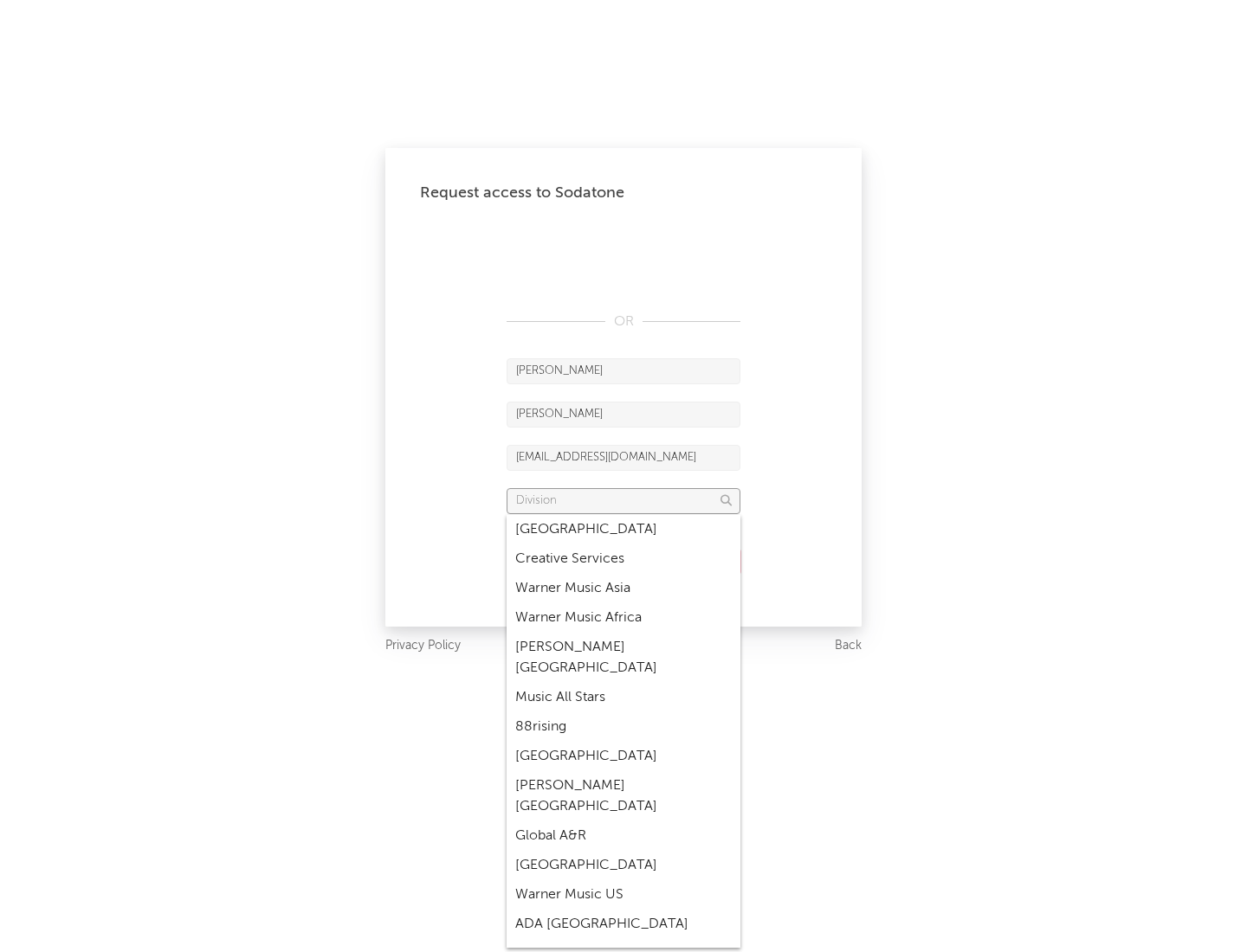 The width and height of the screenshot is (1247, 952). Describe the element at coordinates (624, 618) in the screenshot. I see `div: Warner Music Africa` at that location.